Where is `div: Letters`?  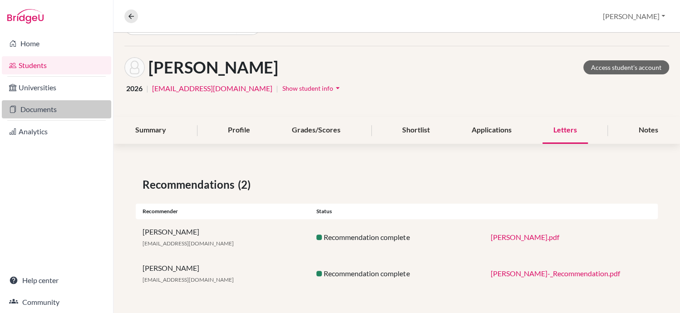 div: Letters is located at coordinates (565, 130).